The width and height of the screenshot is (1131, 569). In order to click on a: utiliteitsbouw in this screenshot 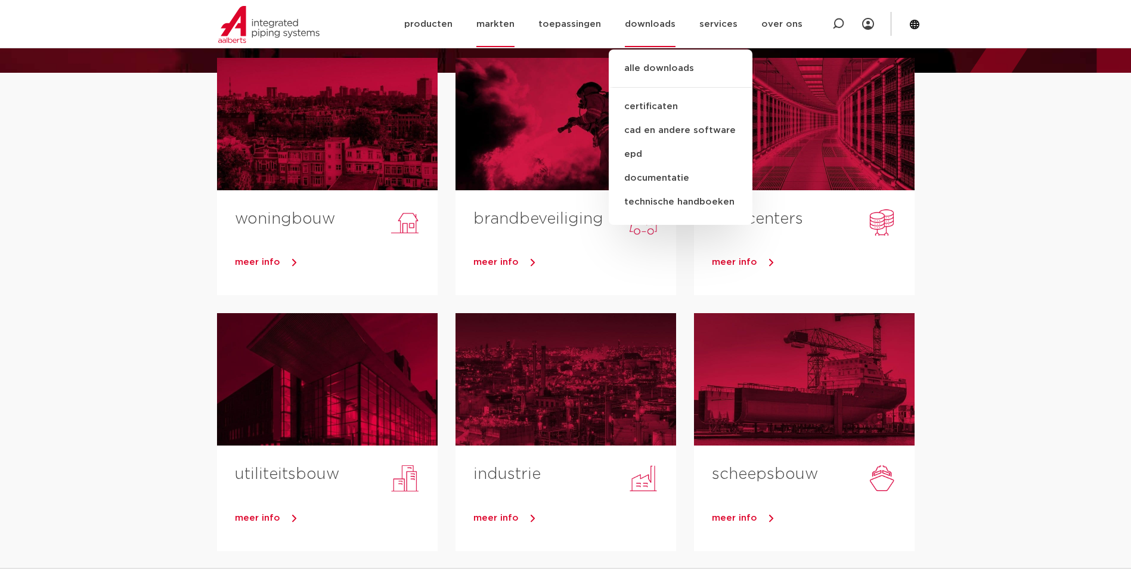, I will do `click(287, 474)`.